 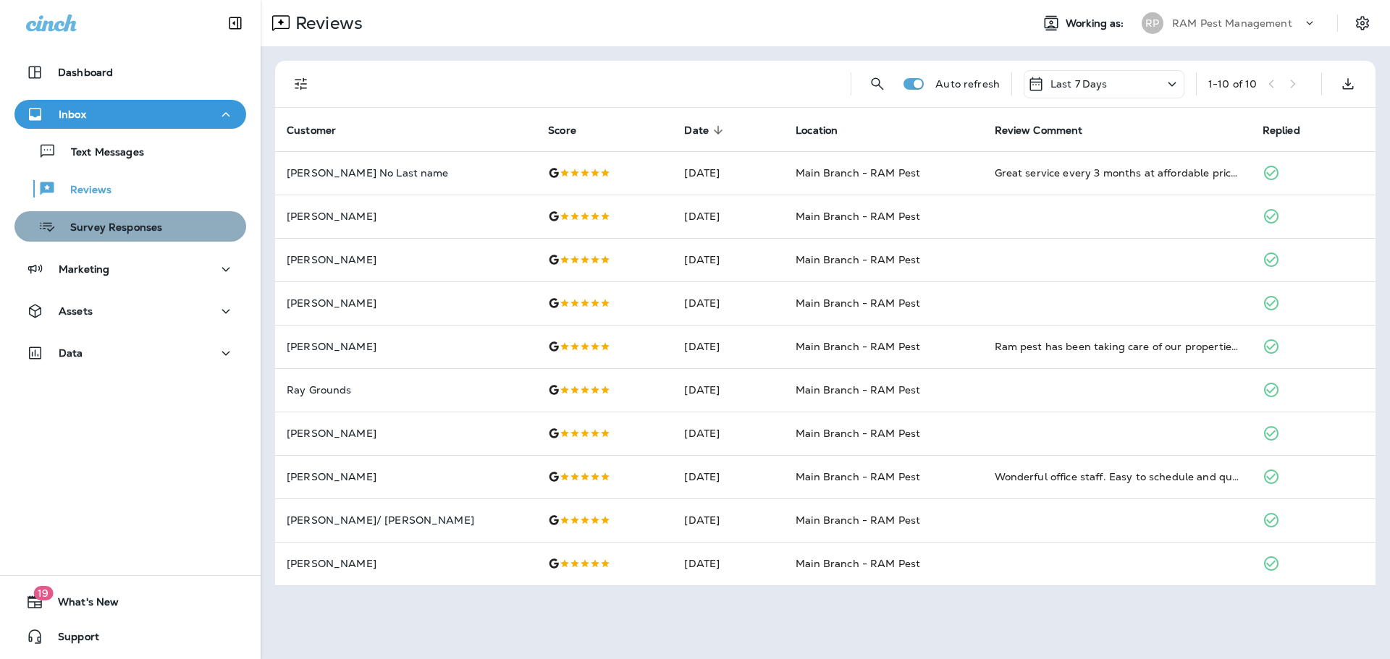 What do you see at coordinates (72, 114) in the screenshot?
I see `p: Inbox` at bounding box center [72, 114].